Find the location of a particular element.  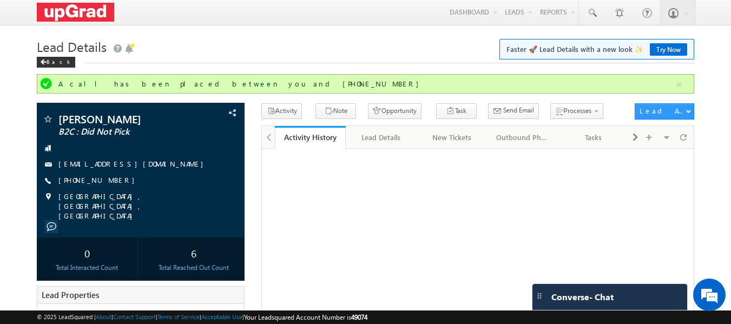

a: Try Now is located at coordinates (668, 49).